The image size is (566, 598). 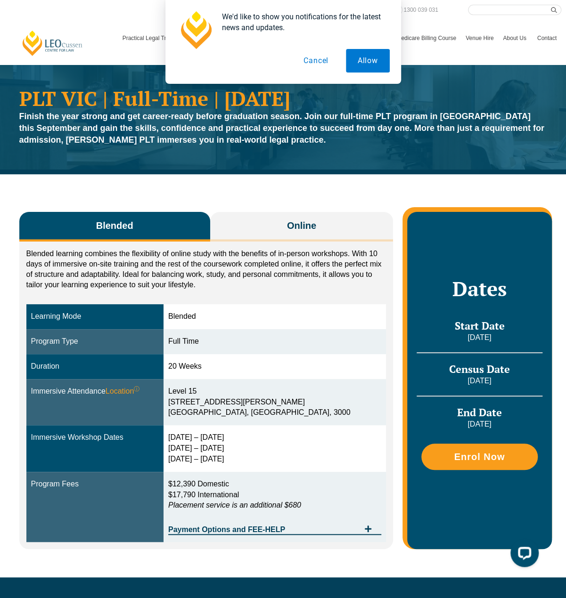 What do you see at coordinates (479, 326) in the screenshot?
I see `span: Start Date` at bounding box center [479, 326].